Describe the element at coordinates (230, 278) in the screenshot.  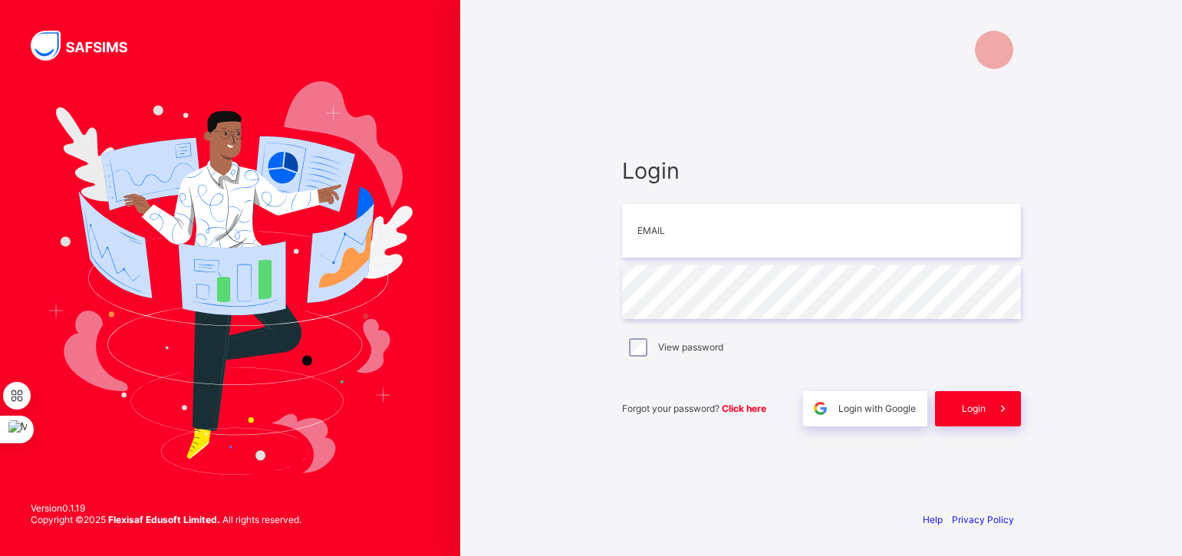
I see `img: Hero Image` at that location.